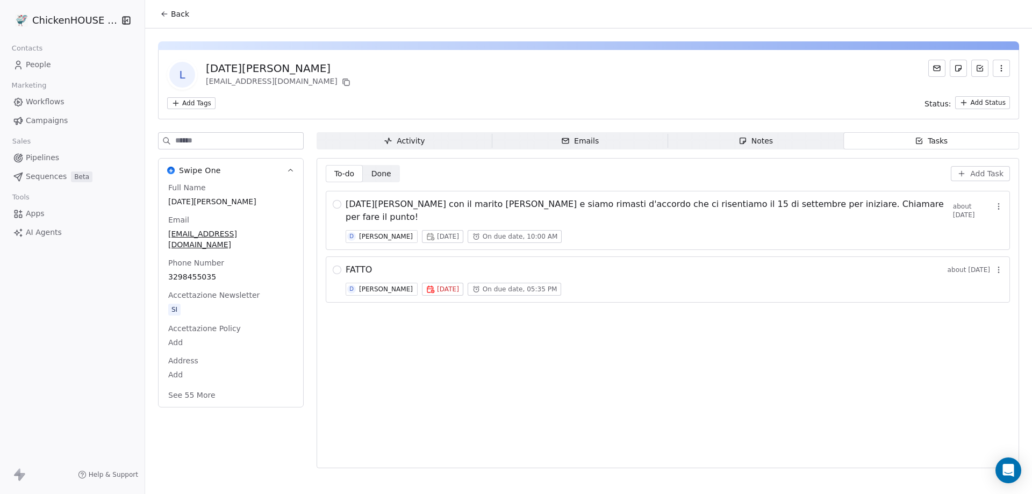 Image resolution: width=1032 pixels, height=494 pixels. Describe the element at coordinates (113, 475) in the screenshot. I see `span: Help & Support` at that location.